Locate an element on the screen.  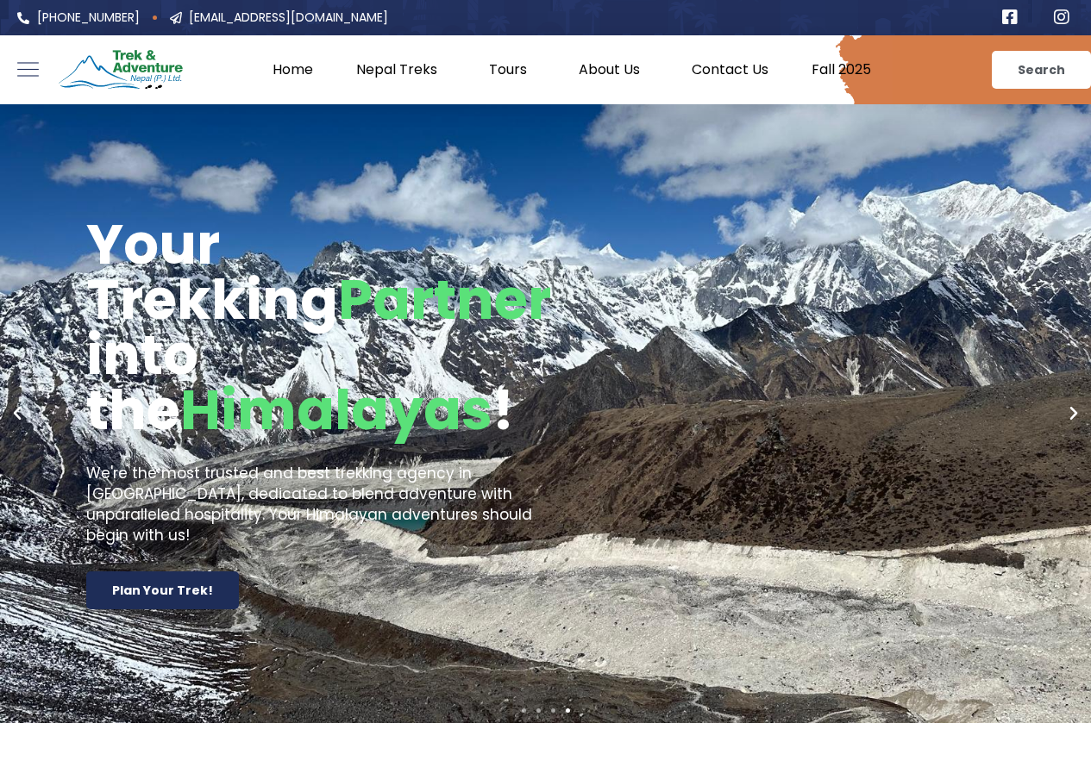
a: Tours is located at coordinates (512, 70).